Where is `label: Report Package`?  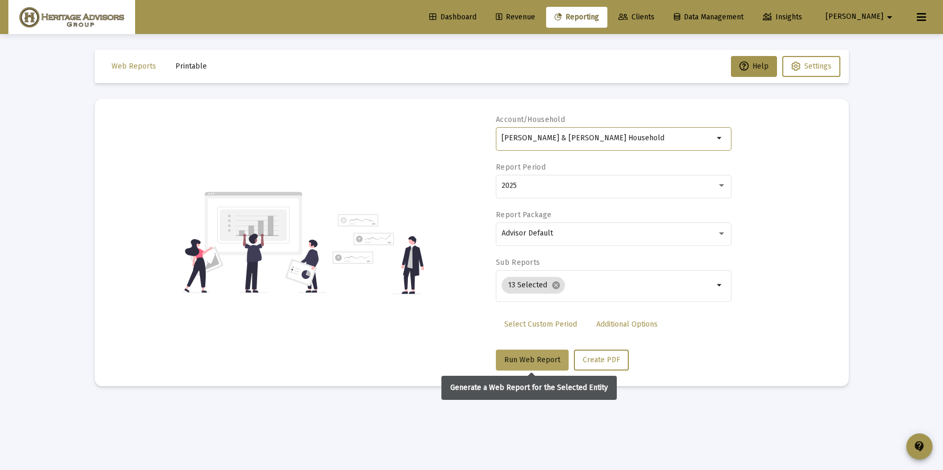 label: Report Package is located at coordinates (523, 215).